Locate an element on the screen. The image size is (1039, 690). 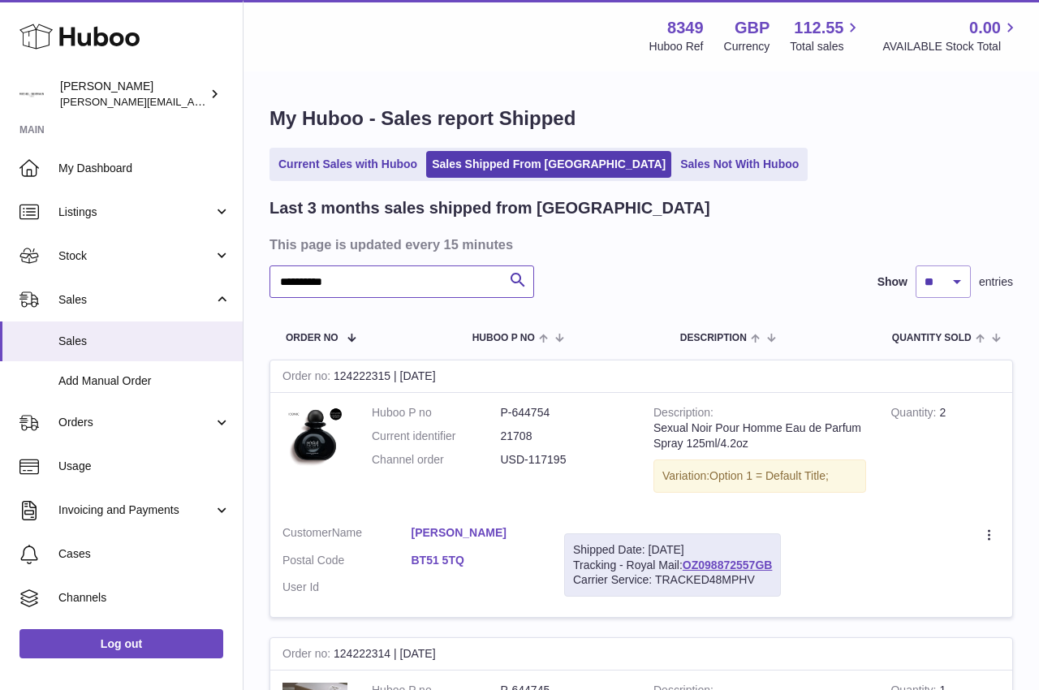
strong: 8349 is located at coordinates (685, 28).